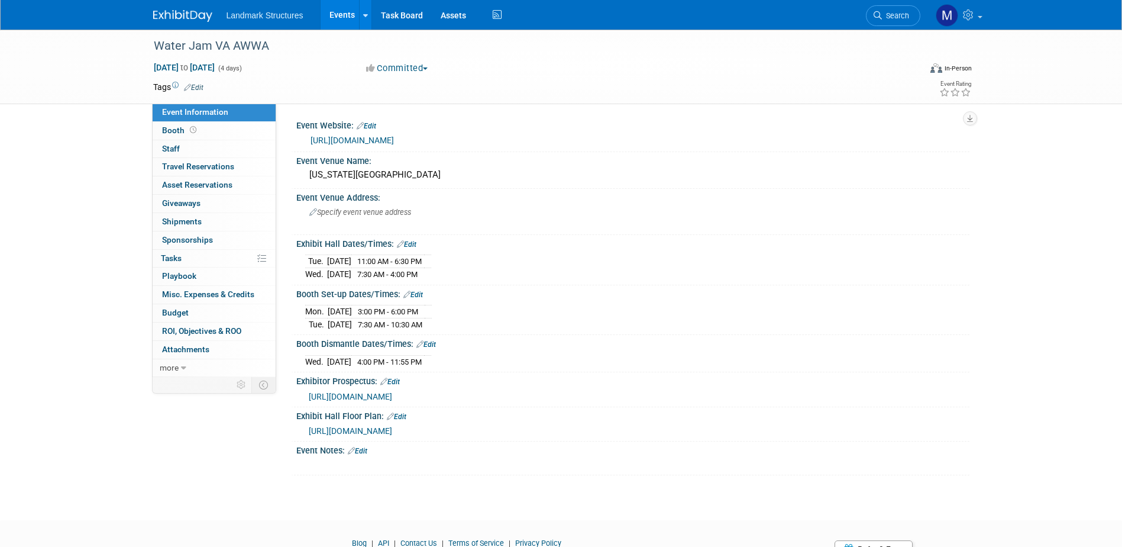  I want to click on a: Sponsorships, so click(214, 240).